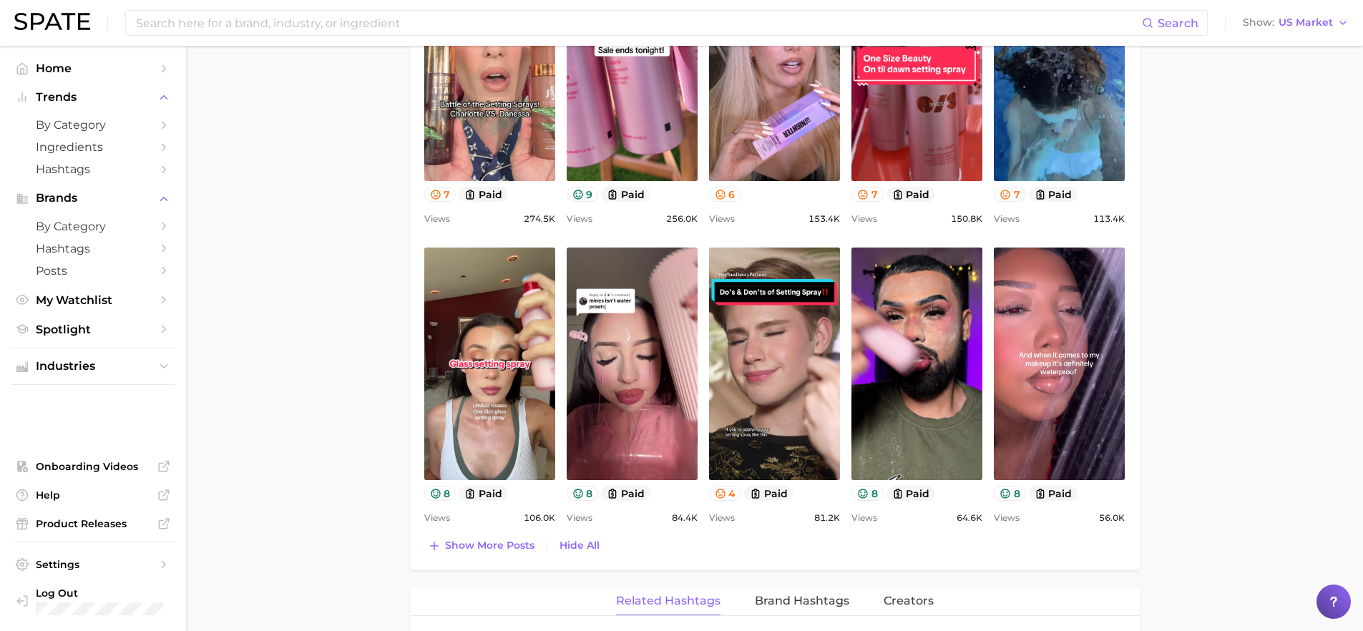 The image size is (1363, 631). I want to click on button: 9, so click(582, 194).